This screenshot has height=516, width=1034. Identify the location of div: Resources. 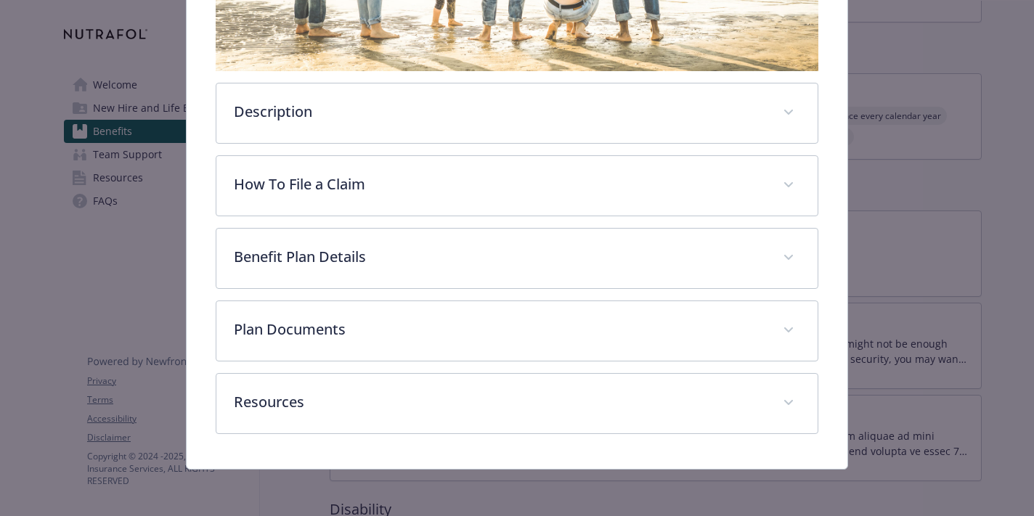
(516, 404).